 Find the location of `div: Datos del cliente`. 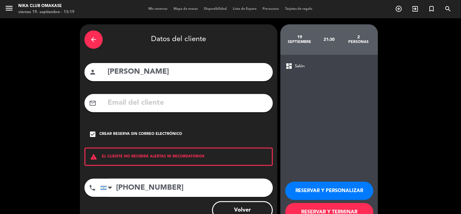

div: Datos del cliente is located at coordinates (179, 39).